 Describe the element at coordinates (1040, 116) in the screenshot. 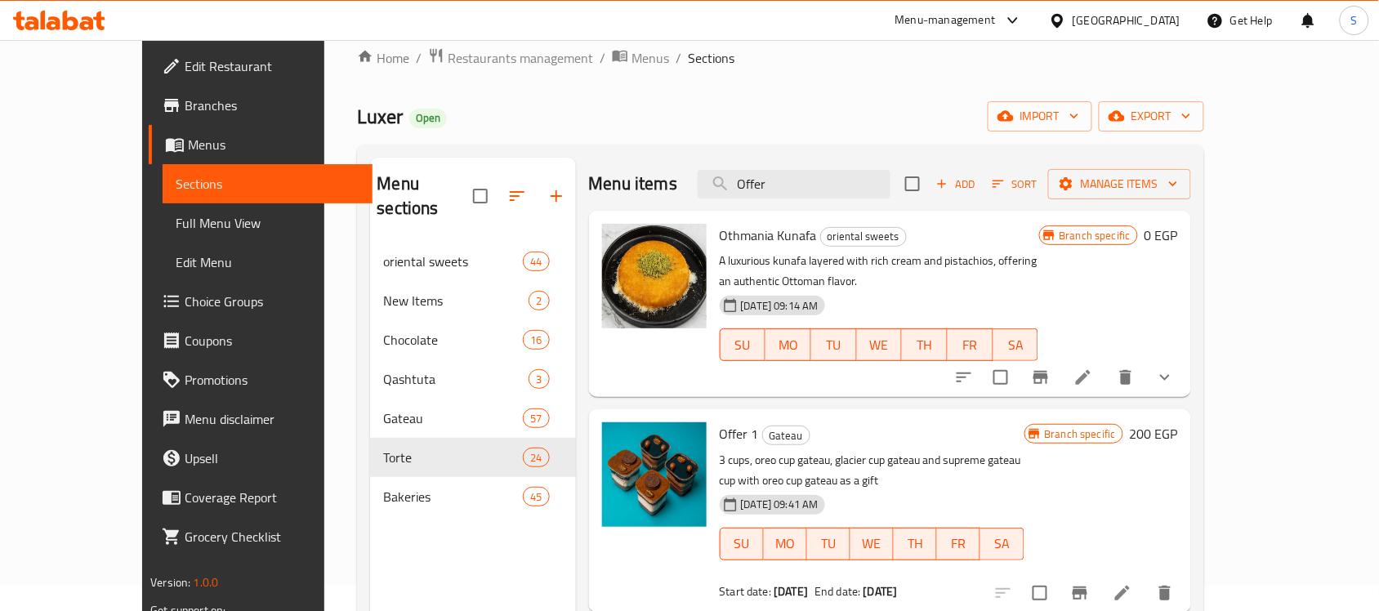

I see `span: import` at that location.